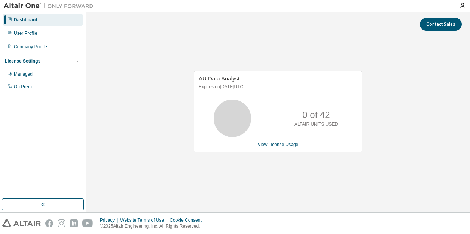 The image size is (470, 234). Describe the element at coordinates (219, 78) in the screenshot. I see `span: AU Data Analyst` at that location.